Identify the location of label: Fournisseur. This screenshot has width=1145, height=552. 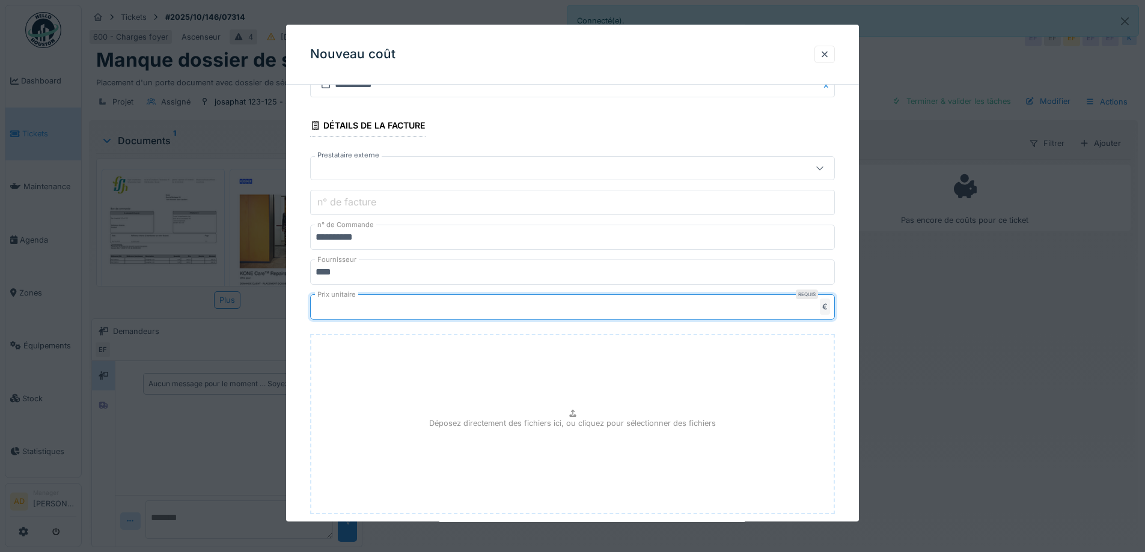
(336, 260).